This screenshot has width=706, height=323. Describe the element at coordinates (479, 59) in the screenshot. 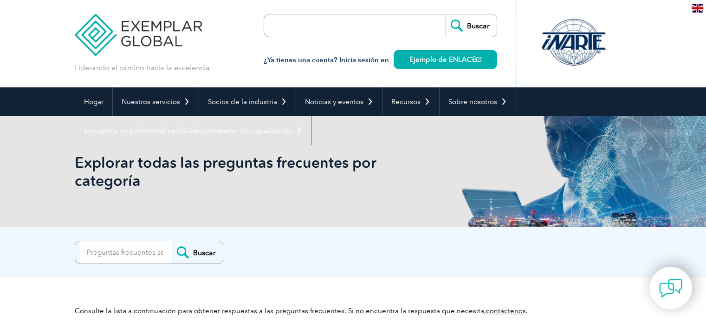

I see `img: open_square.png` at that location.